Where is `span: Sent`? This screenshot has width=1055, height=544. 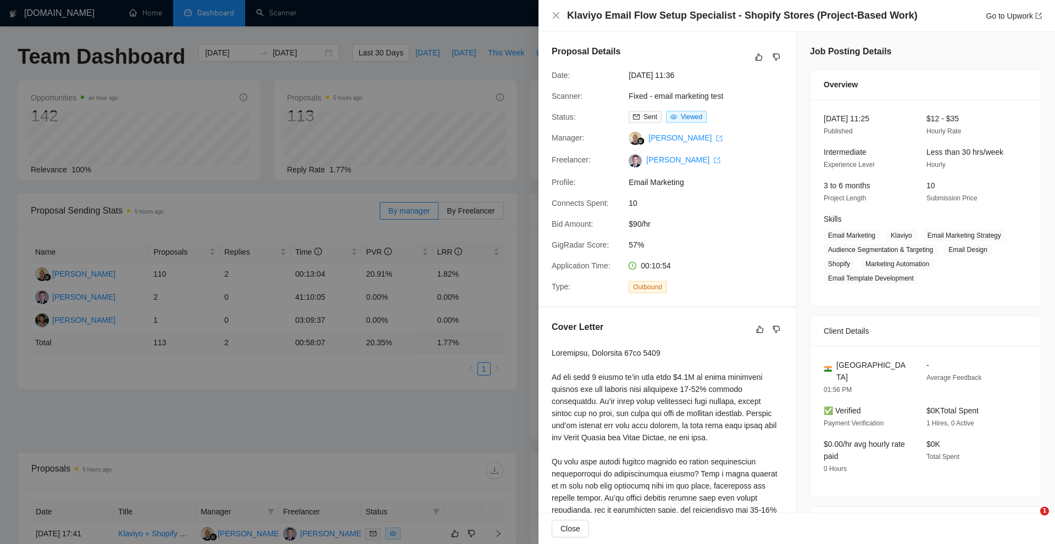 span: Sent is located at coordinates (650, 117).